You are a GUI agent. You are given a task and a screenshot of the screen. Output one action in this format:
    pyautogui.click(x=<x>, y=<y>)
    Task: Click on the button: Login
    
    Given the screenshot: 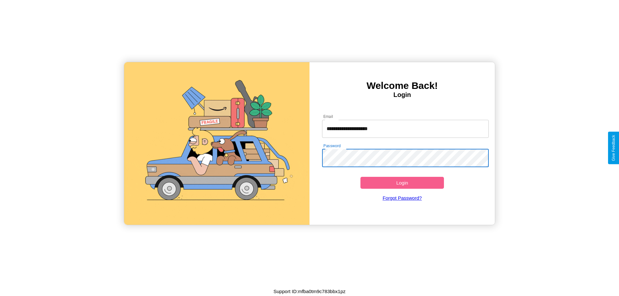 What is the action you would take?
    pyautogui.click(x=402, y=183)
    